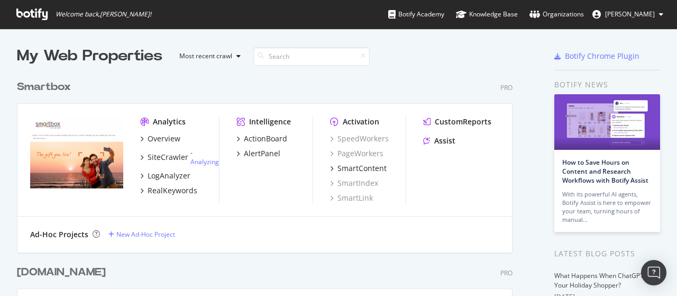  What do you see at coordinates (169, 122) in the screenshot?
I see `div: Analytics` at bounding box center [169, 122].